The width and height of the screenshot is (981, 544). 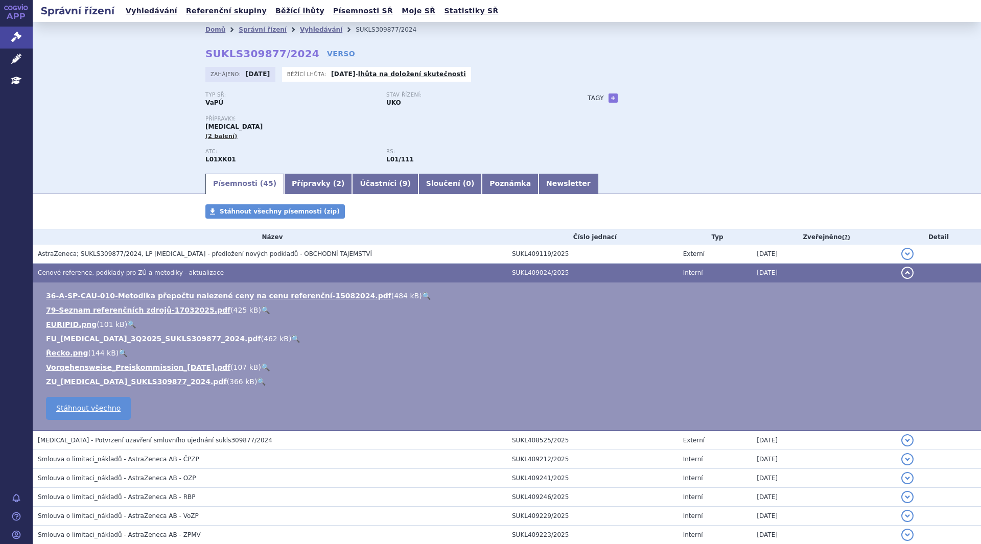 What do you see at coordinates (592, 497) in the screenshot?
I see `td: SUKL409246/2025` at bounding box center [592, 497].